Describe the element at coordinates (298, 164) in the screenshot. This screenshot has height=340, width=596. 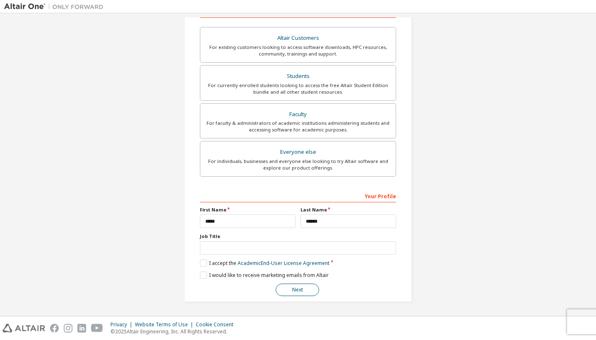
I see `div: For individuals, businesses and everyone else looking to try Altair software and explore our prod...` at that location.